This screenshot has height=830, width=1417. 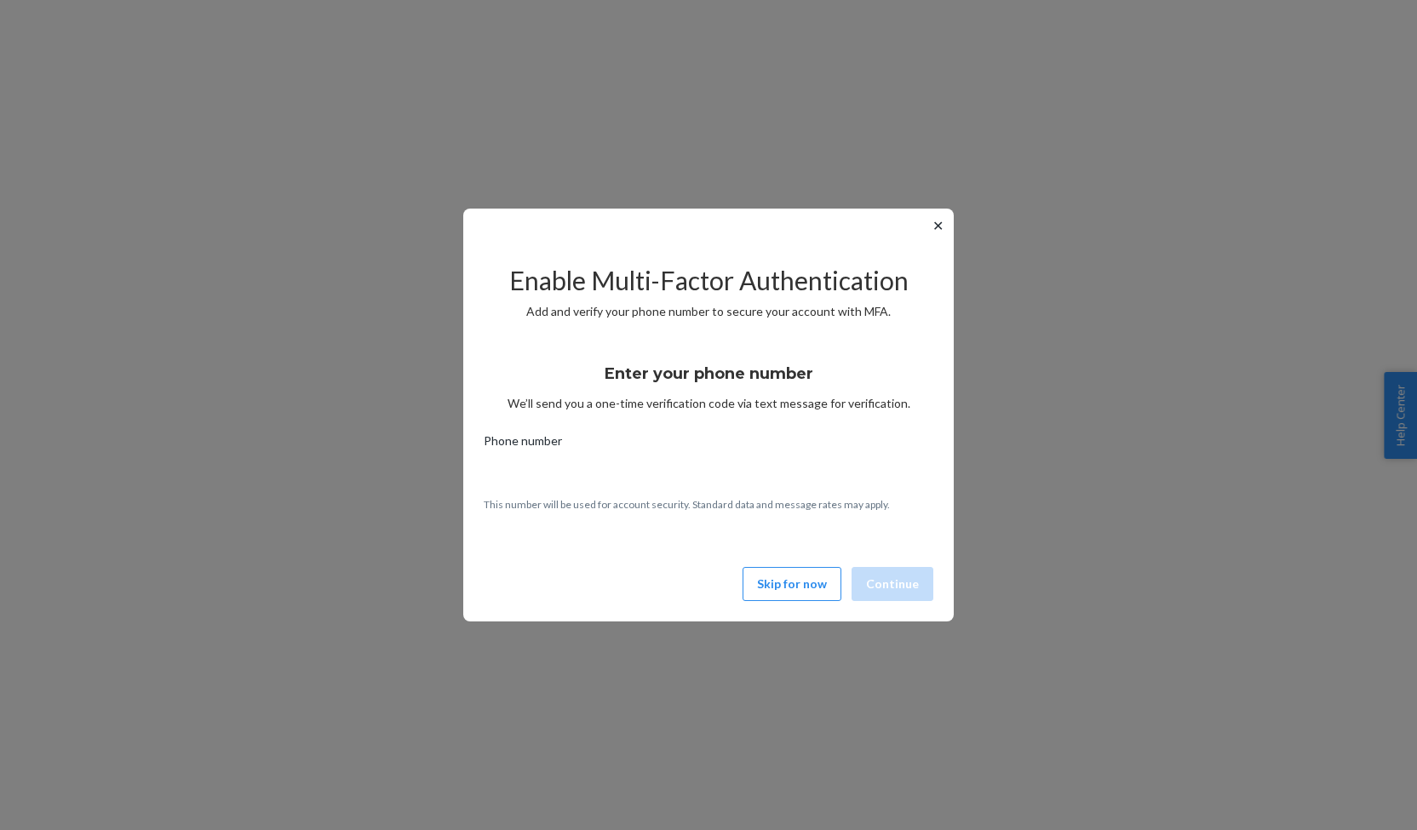 What do you see at coordinates (708, 381) in the screenshot?
I see `div: We’ll send you a one-time verification code via text message for verification.` at bounding box center [708, 381].